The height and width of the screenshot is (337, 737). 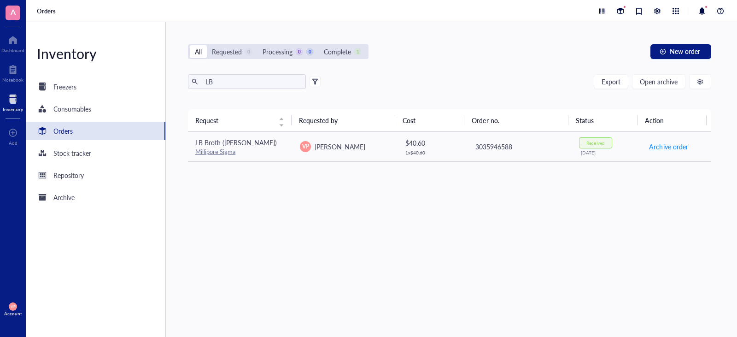 What do you see at coordinates (680, 52) in the screenshot?
I see `button: New order` at bounding box center [680, 52].